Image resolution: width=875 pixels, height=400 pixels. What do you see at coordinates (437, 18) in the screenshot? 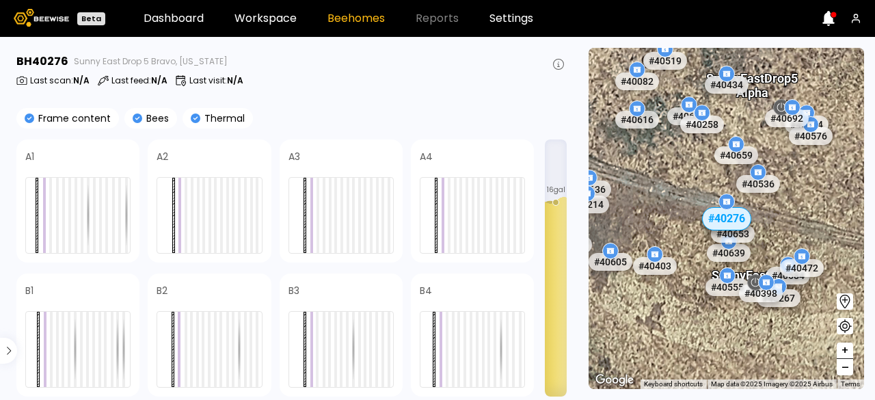
I see `span: Reports` at bounding box center [437, 18].